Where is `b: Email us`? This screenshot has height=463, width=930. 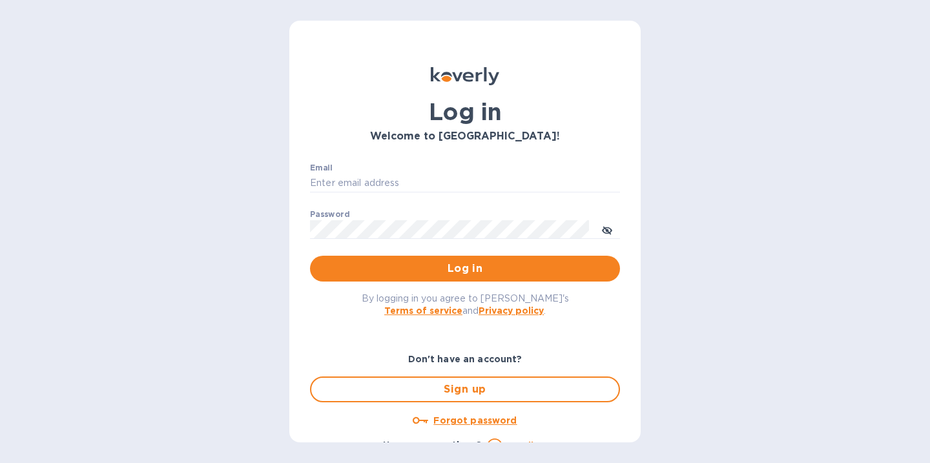
b: Email us is located at coordinates (527, 446).